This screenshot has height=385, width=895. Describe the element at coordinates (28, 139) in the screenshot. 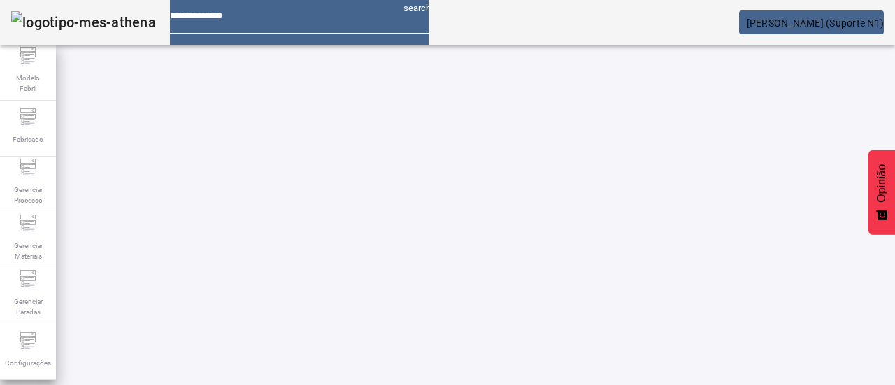

I see `font: Fabricado` at that location.